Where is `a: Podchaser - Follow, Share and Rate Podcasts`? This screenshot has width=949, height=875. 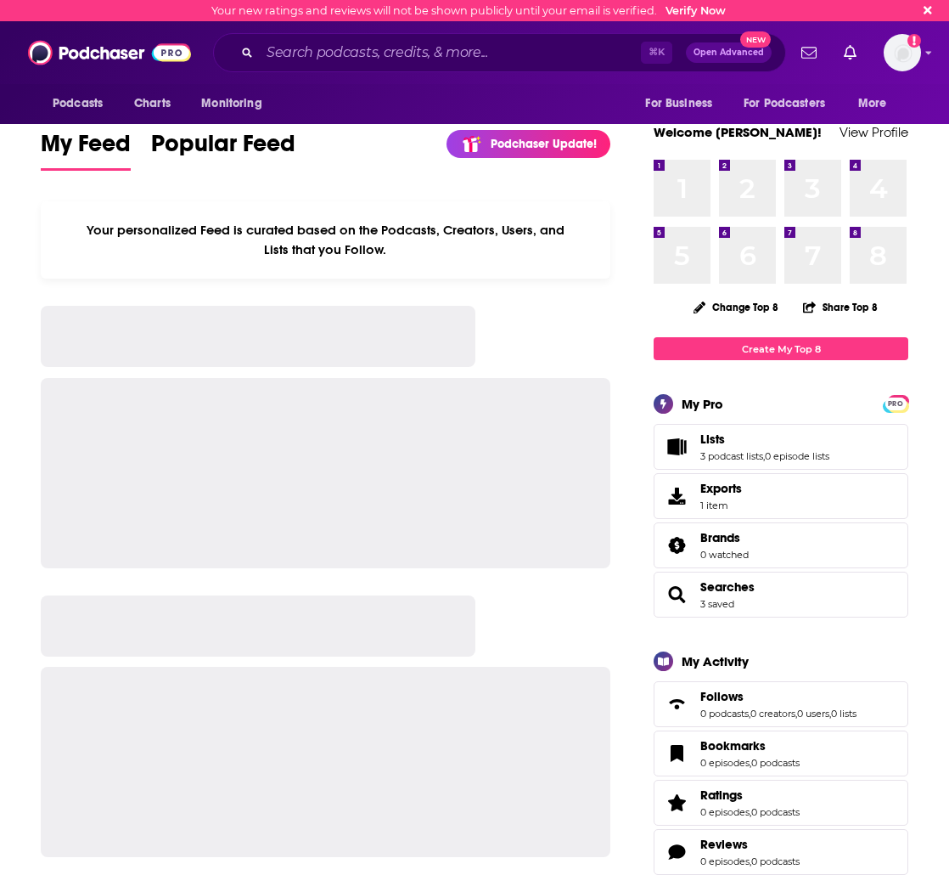
a: Podchaser - Follow, Share and Rate Podcasts is located at coordinates (110, 53).